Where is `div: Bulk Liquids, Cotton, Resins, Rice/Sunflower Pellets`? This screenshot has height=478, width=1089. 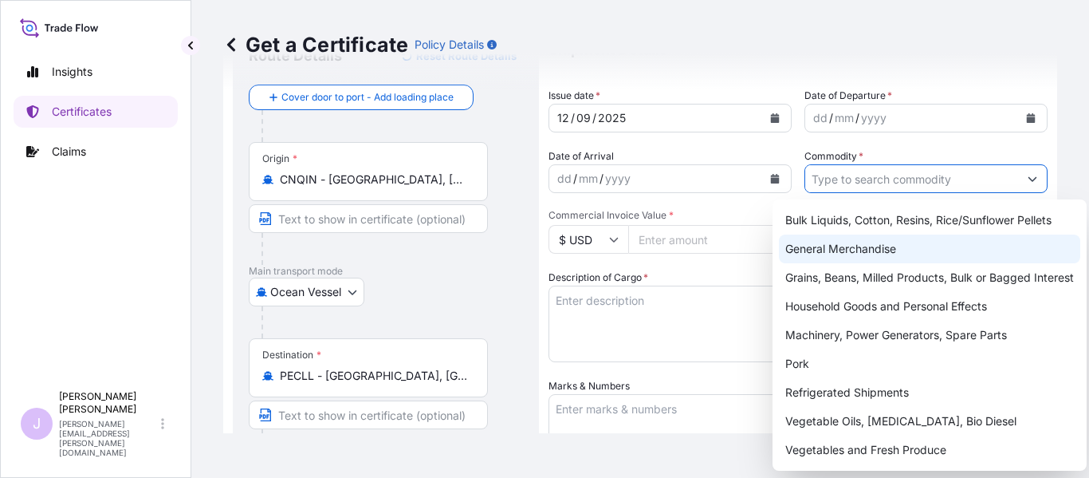
div: Bulk Liquids, Cotton, Resins, Rice/Sunflower Pellets is located at coordinates (930, 220).